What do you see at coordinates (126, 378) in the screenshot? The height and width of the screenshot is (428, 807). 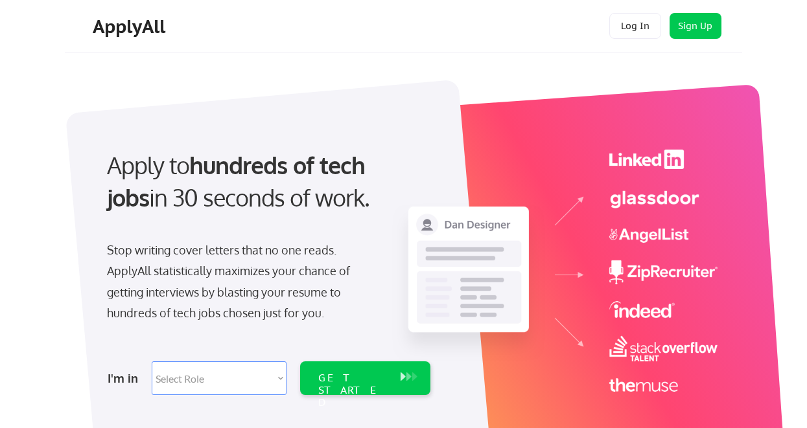 I see `div: I'm in` at bounding box center [126, 378].